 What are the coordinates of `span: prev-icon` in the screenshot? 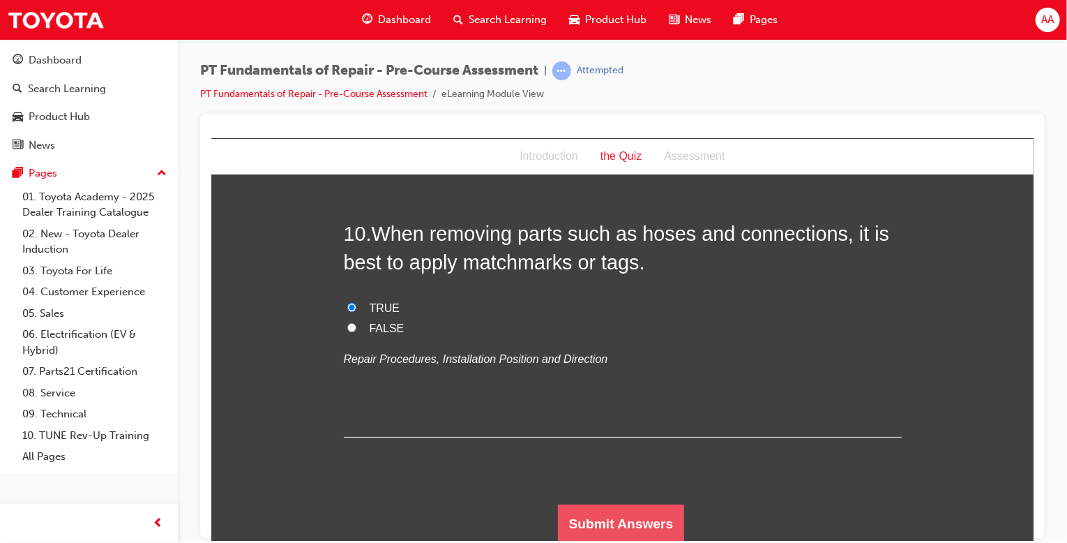 It's located at (158, 523).